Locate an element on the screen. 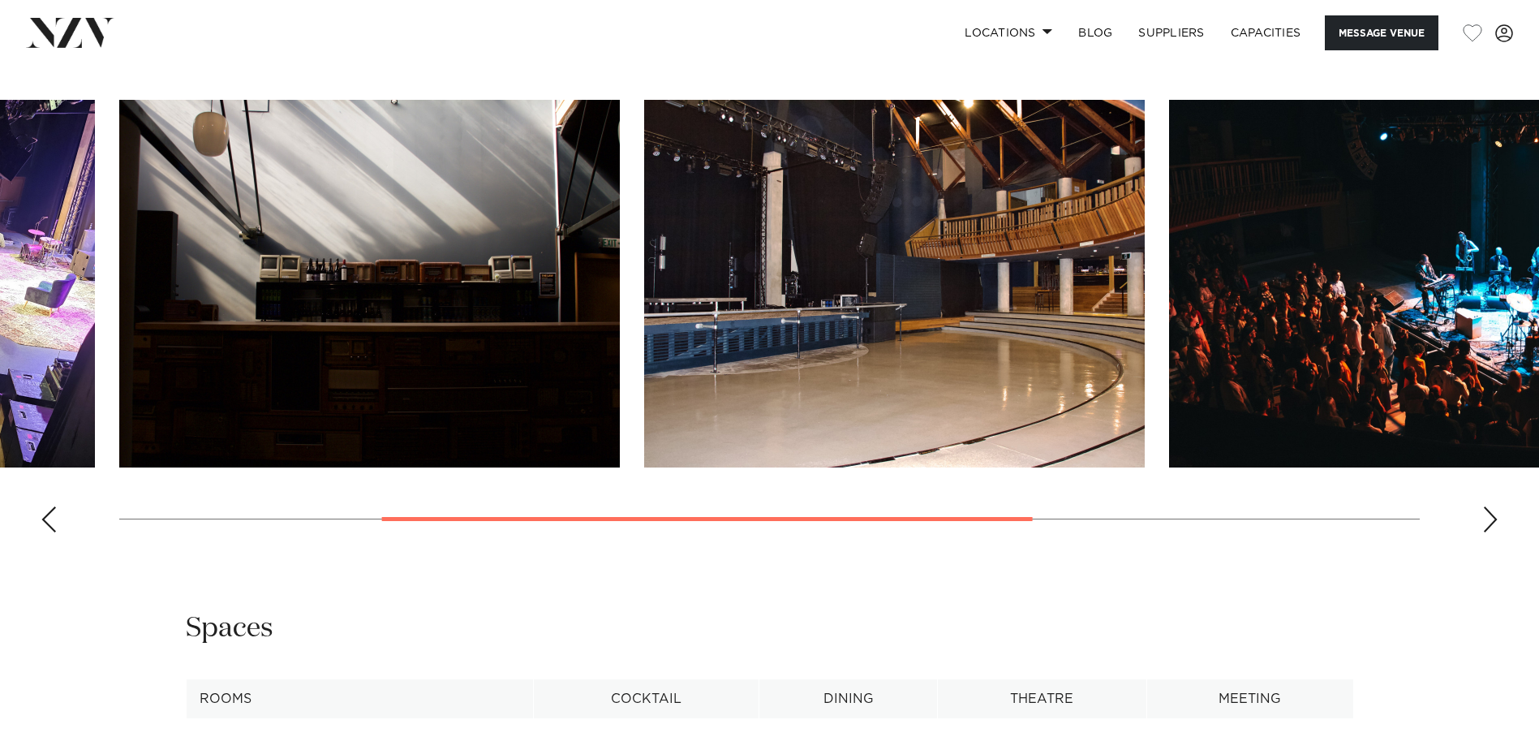 The width and height of the screenshot is (1539, 750). swiper-slide: 3 / 5 is located at coordinates (894, 283).